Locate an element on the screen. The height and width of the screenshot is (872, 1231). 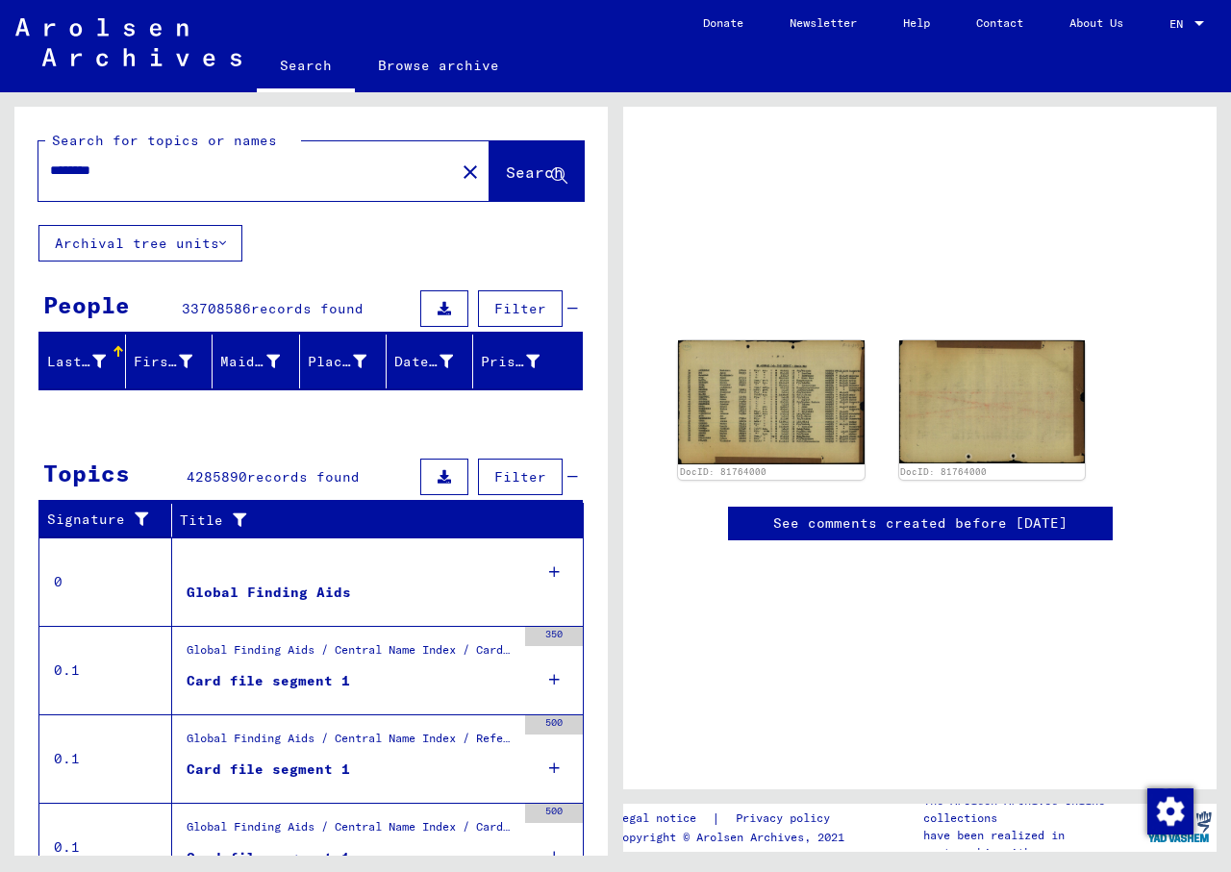
button: Search is located at coordinates (537, 171).